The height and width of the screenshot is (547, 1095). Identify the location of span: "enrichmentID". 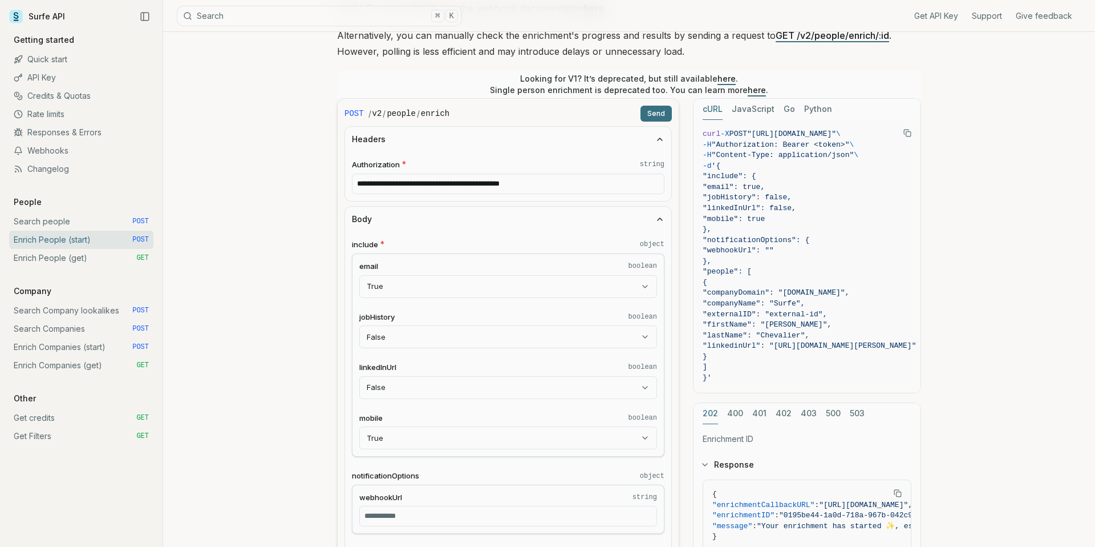
(743, 515).